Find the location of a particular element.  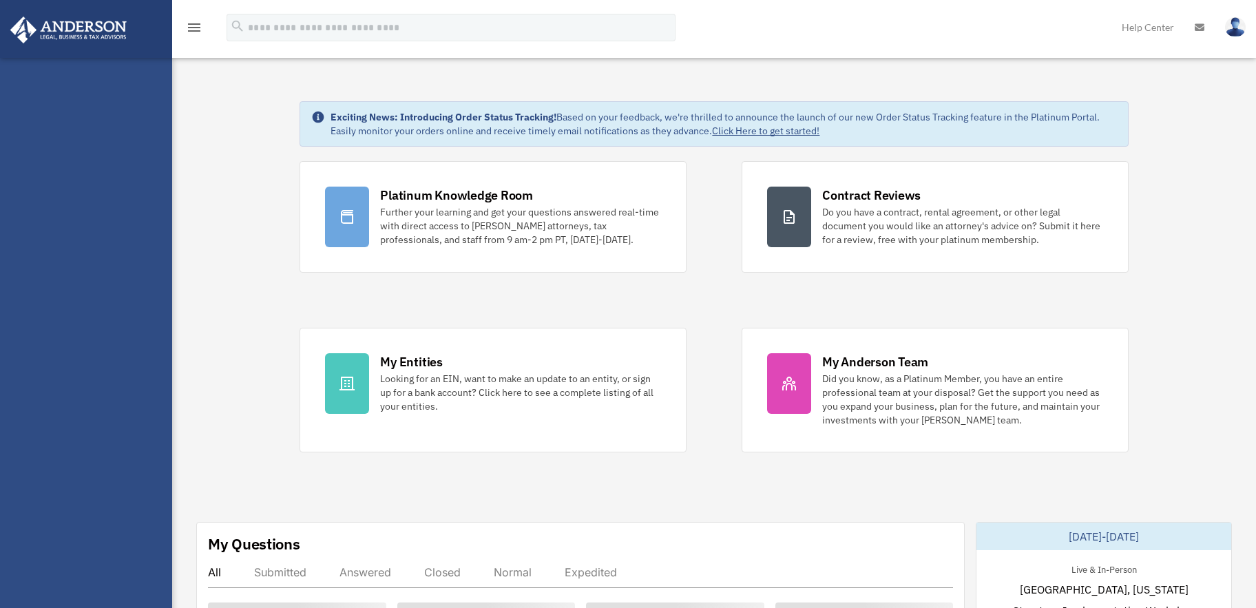

div: My Anderson Team is located at coordinates (875, 361).